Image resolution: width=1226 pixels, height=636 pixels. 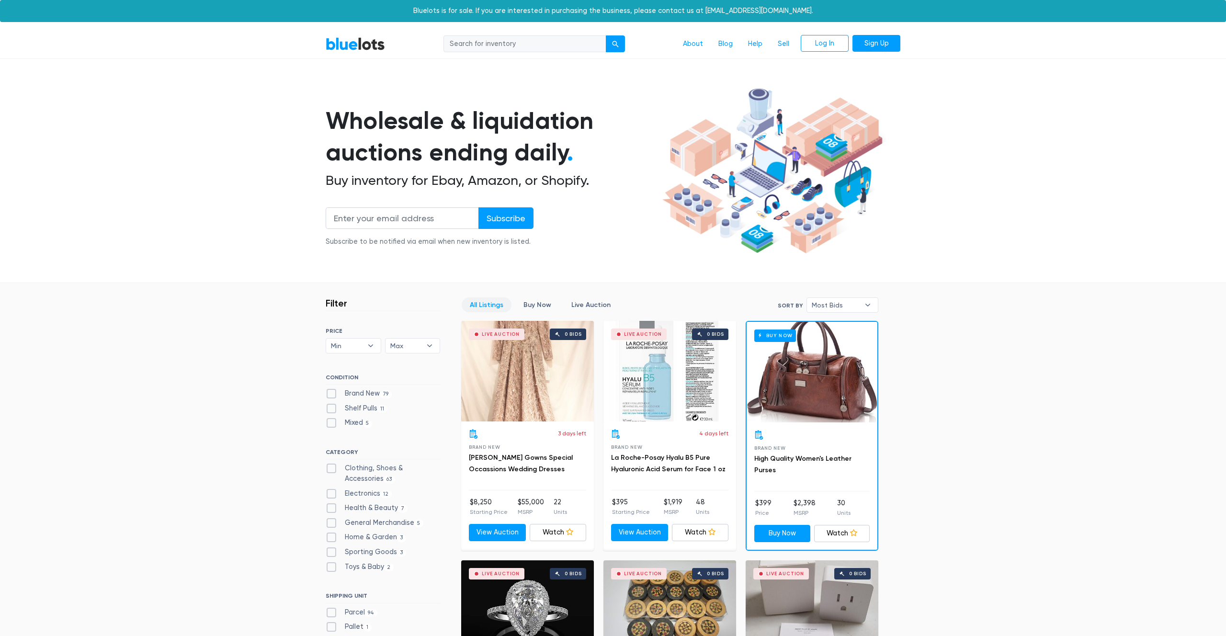 I want to click on label: General Merchandise, so click(x=375, y=523).